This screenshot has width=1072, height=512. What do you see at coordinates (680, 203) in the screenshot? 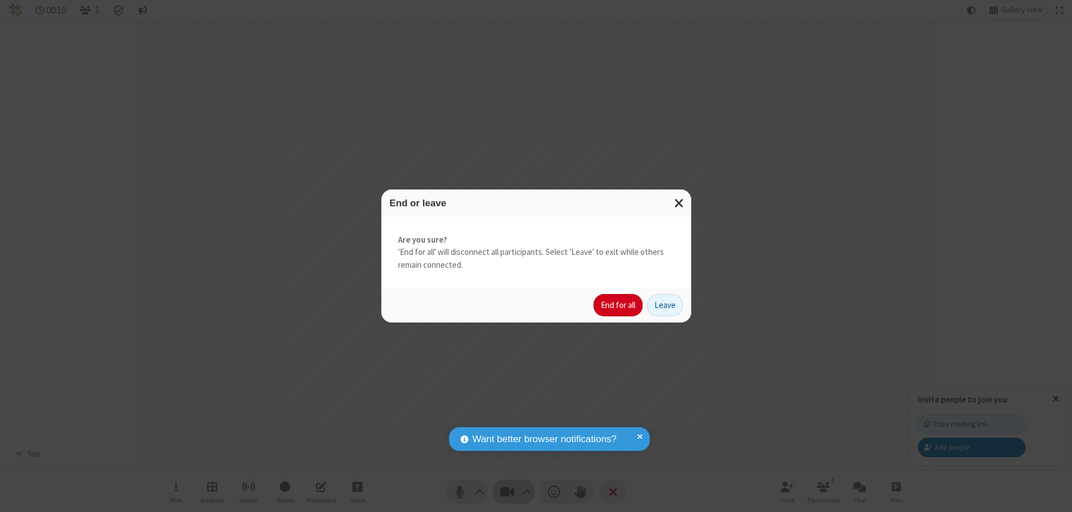
I see `button: Close modal` at bounding box center [680, 203].